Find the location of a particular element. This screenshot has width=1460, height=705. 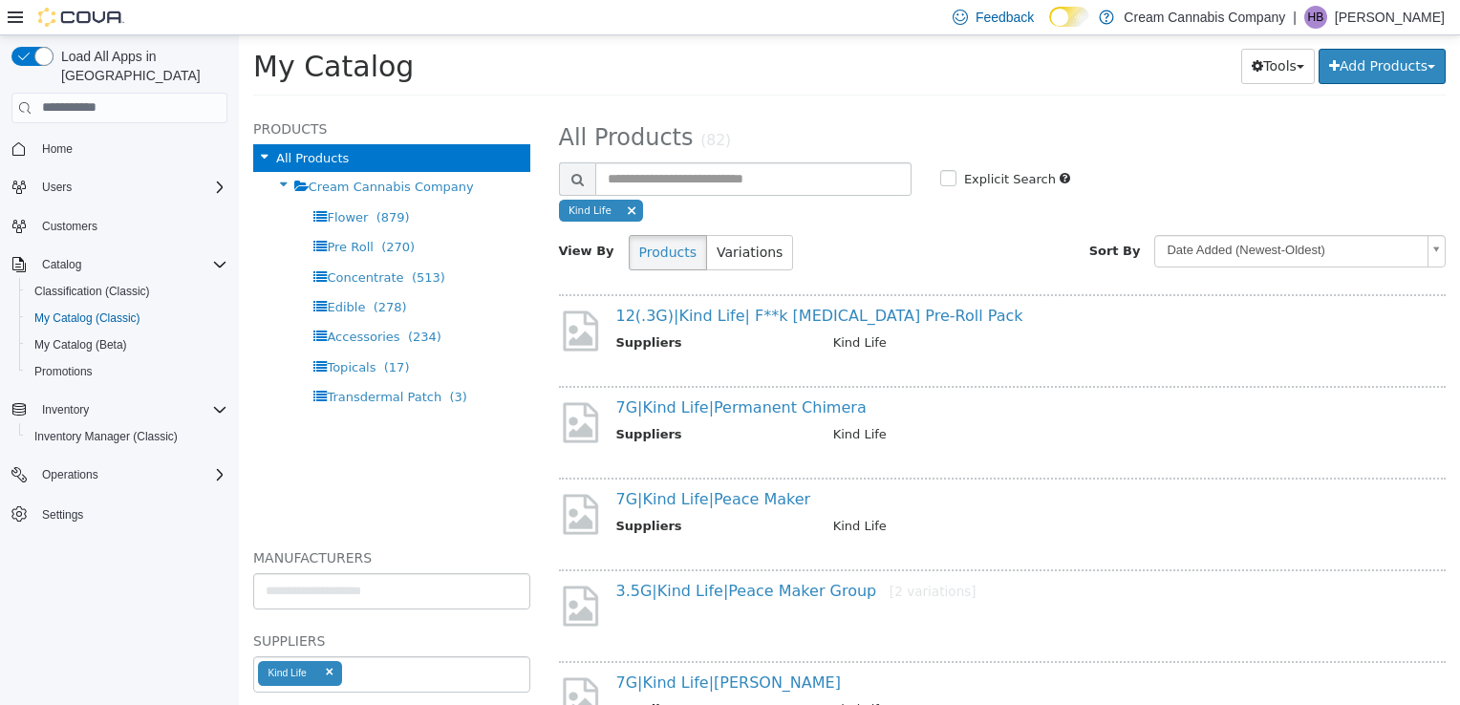

span: Topicals is located at coordinates (112, 331).